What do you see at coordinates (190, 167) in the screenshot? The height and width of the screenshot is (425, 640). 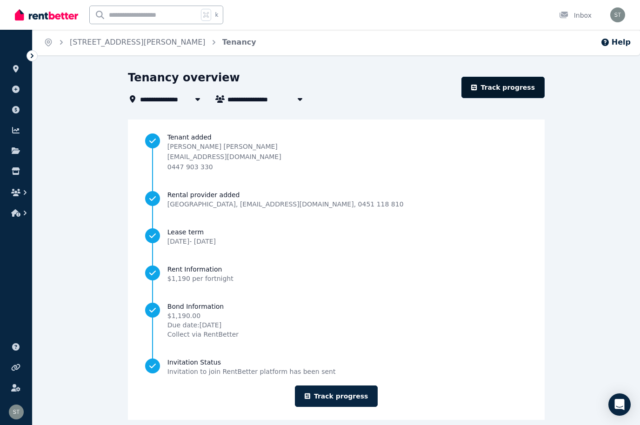 I see `span: 0447 903 330` at bounding box center [190, 167].